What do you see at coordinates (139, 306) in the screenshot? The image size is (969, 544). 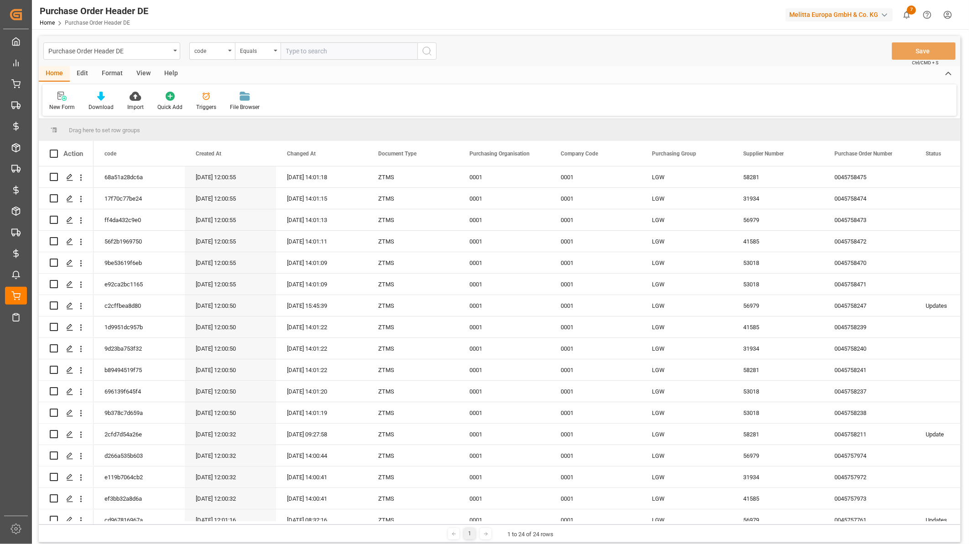 I see `div: c2cffbea8d80` at bounding box center [139, 306].